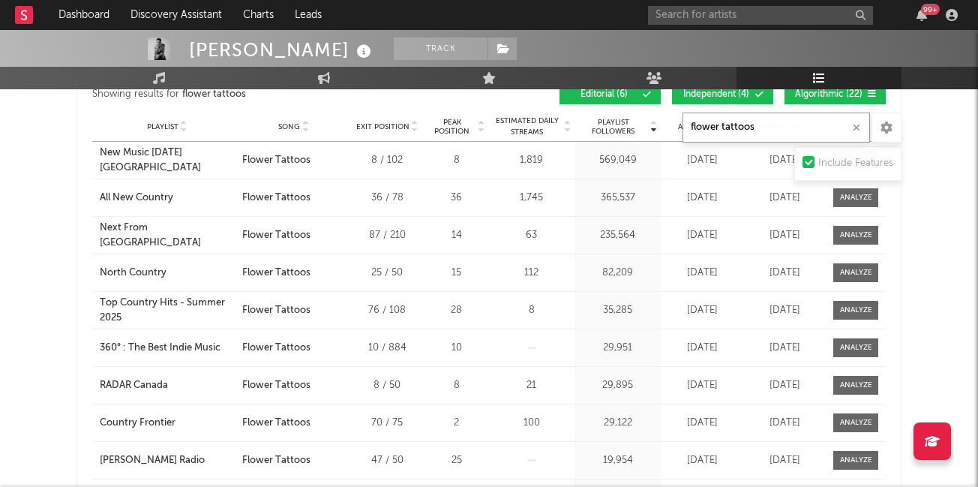 This screenshot has height=487, width=978. Describe the element at coordinates (137, 423) in the screenshot. I see `div: Country Frontier` at that location.